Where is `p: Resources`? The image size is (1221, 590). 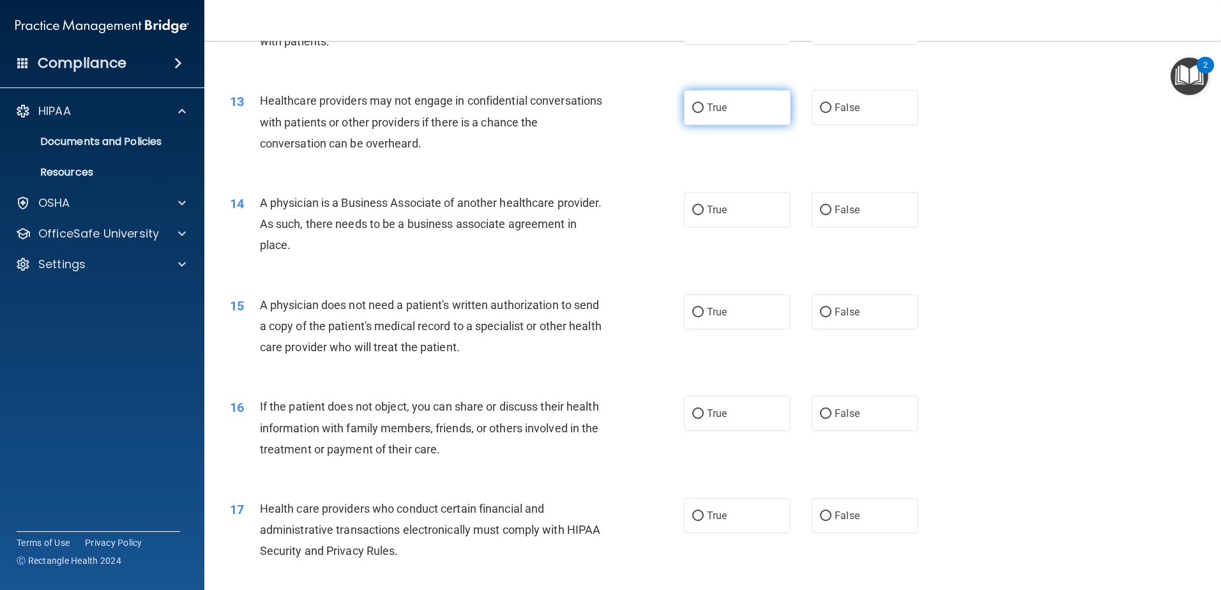 p: Resources is located at coordinates (95, 172).